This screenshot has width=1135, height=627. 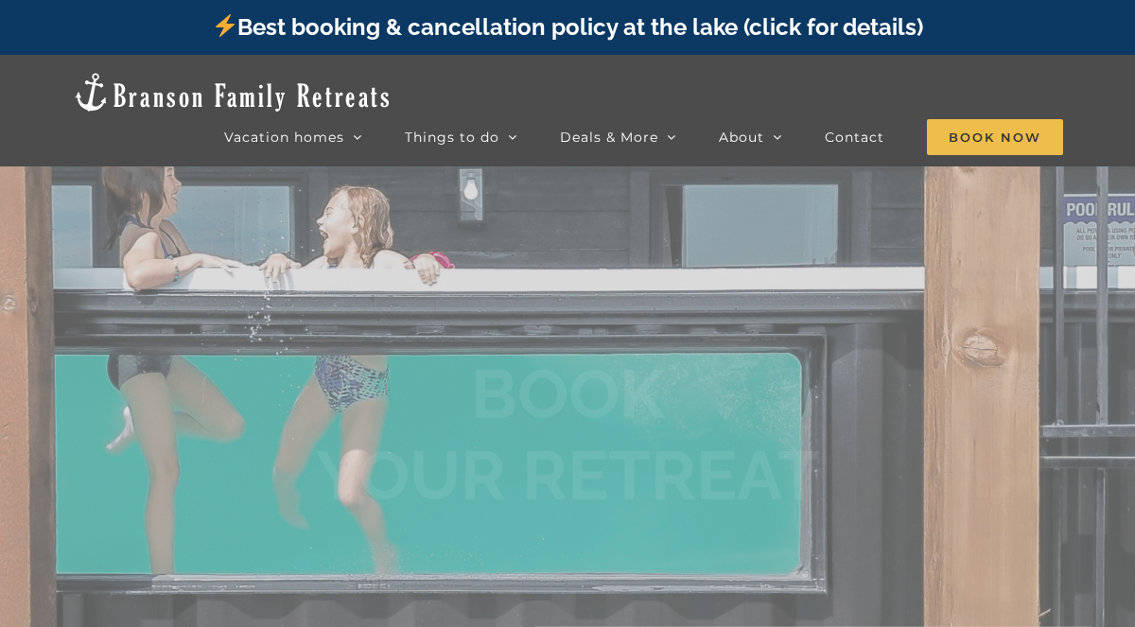 What do you see at coordinates (452, 137) in the screenshot?
I see `span: Things to do` at bounding box center [452, 137].